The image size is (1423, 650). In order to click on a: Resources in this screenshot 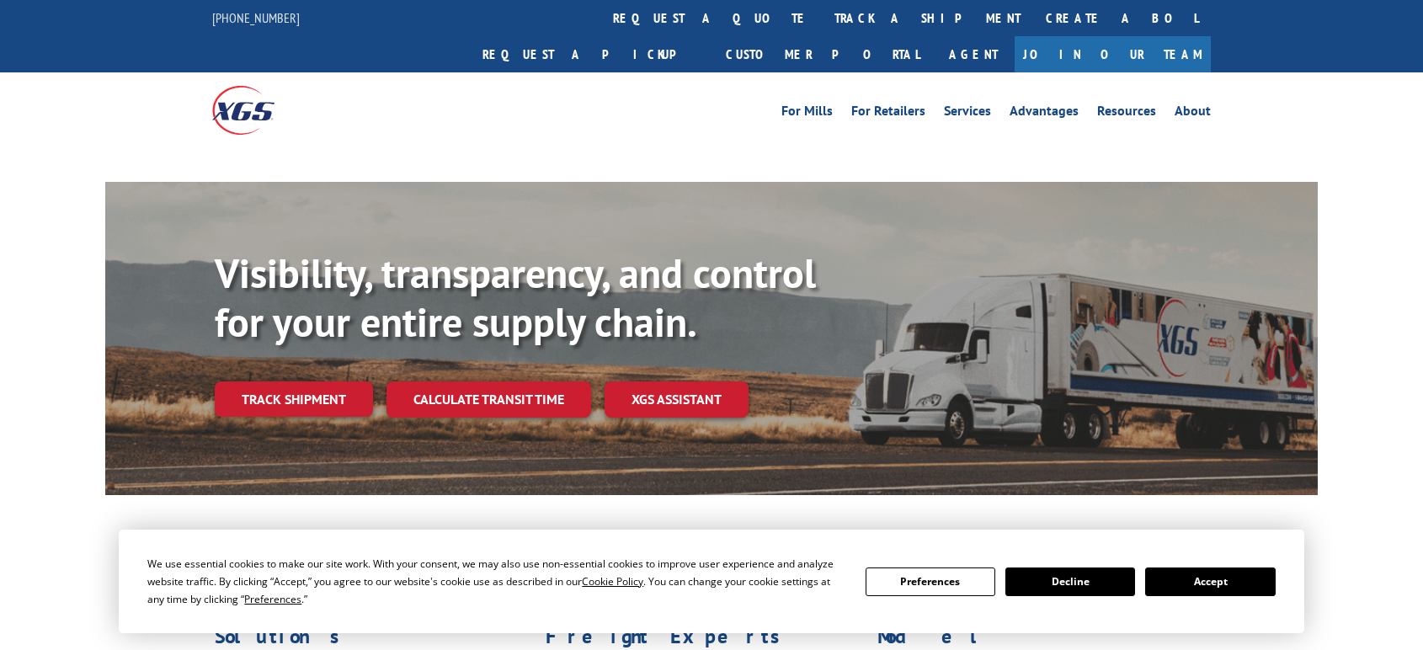, I will do `click(1126, 114)`.